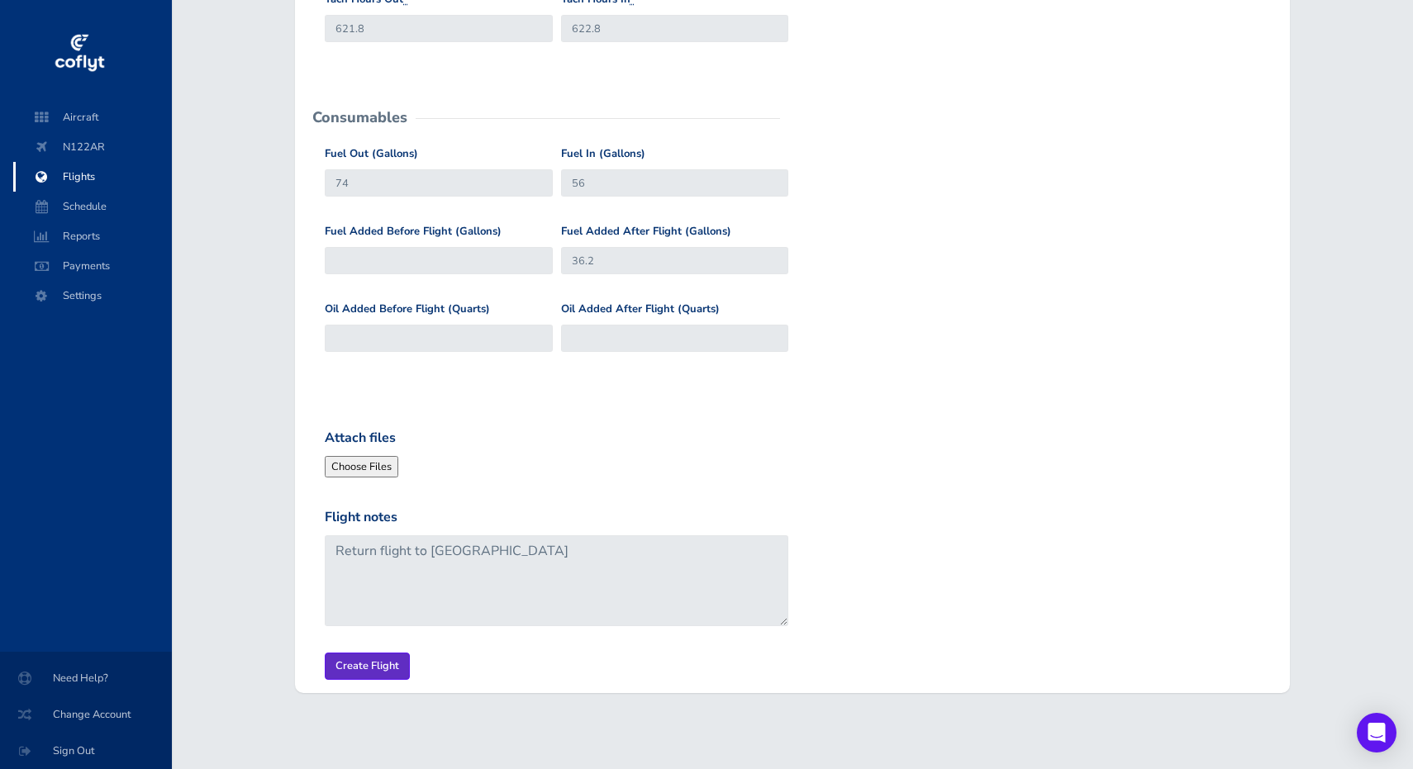 This screenshot has height=769, width=1413. Describe the element at coordinates (360, 439) in the screenshot. I see `label: Attach files` at that location.